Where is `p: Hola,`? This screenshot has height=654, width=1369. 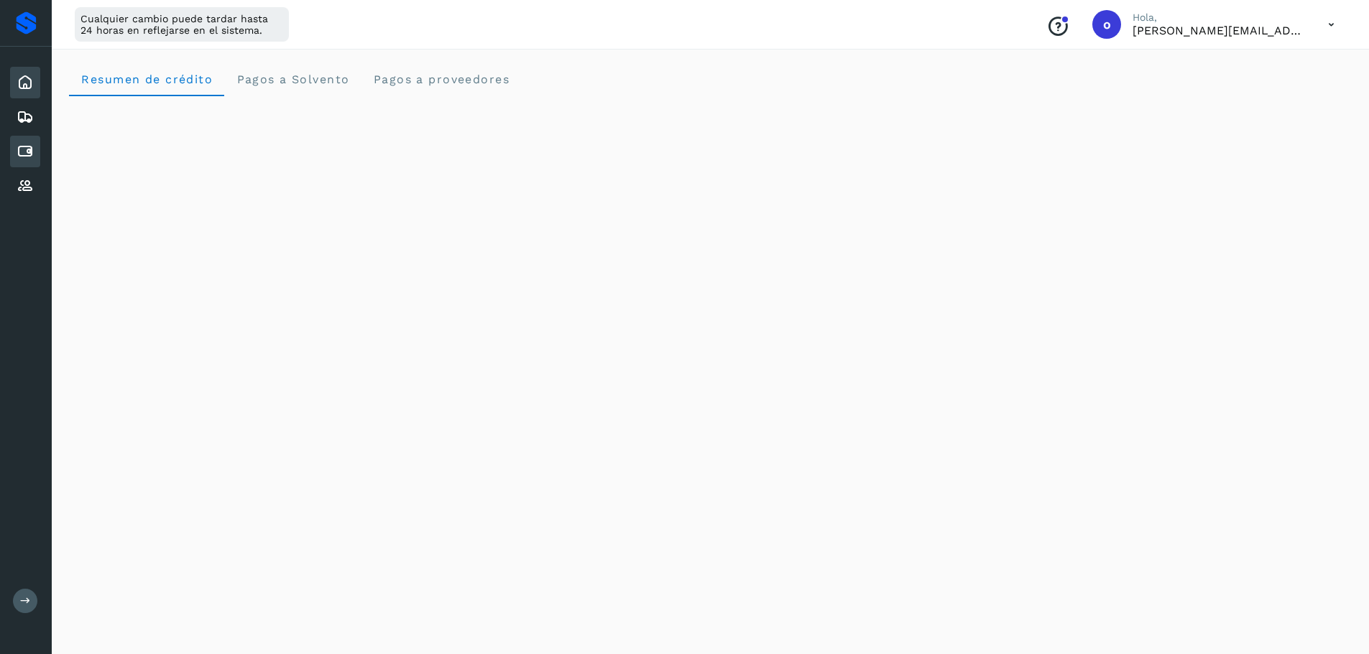
p: Hola, is located at coordinates (1218, 17).